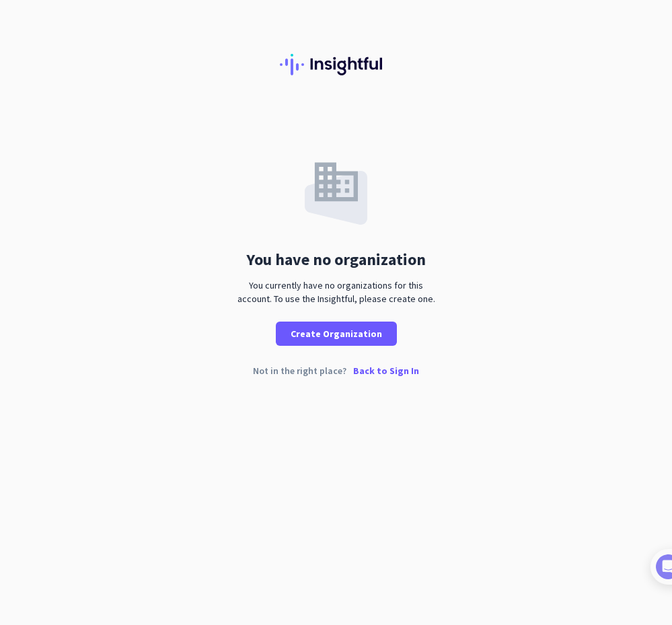  I want to click on img: Insightful, so click(337, 65).